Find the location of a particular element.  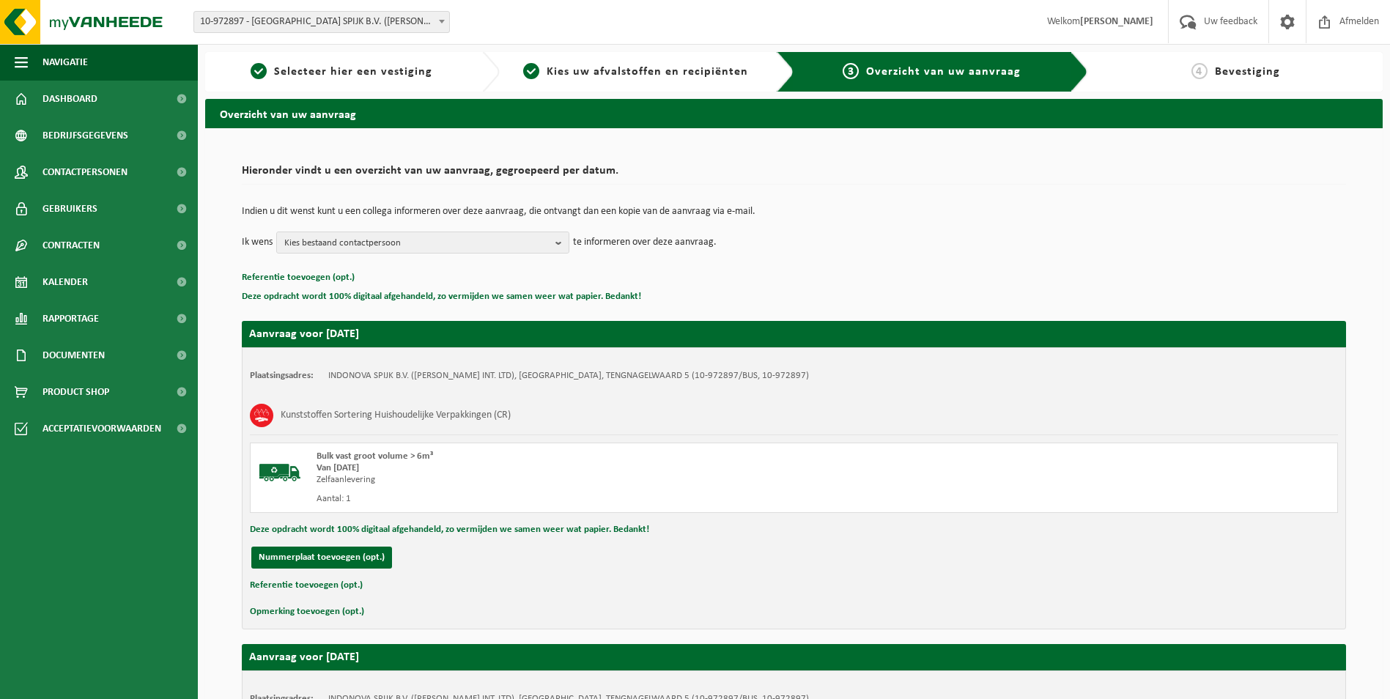

p: Indien u dit wenst kunt u een collega informeren over deze aanvraag, die ontvangt dan een kopie v... is located at coordinates (793, 212).